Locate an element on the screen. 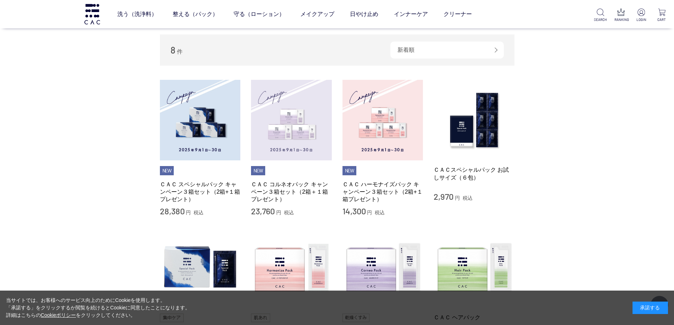 This screenshot has width=674, height=325. img: ＣＡＣ スペシャルパック キャンペーン３箱セット（2箱+１箱プレゼント） is located at coordinates (200, 120).